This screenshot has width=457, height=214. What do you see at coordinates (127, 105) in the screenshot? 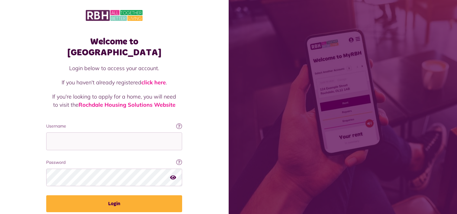
I see `a: Rochdale Housing Solutions Website` at bounding box center [127, 105].